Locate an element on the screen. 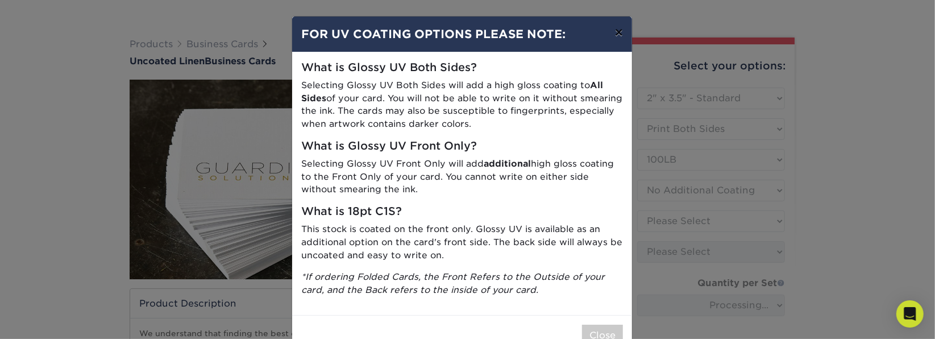  h4: FOR UV COATING OPTIONS PLEASE NOTE: is located at coordinates (462, 34).